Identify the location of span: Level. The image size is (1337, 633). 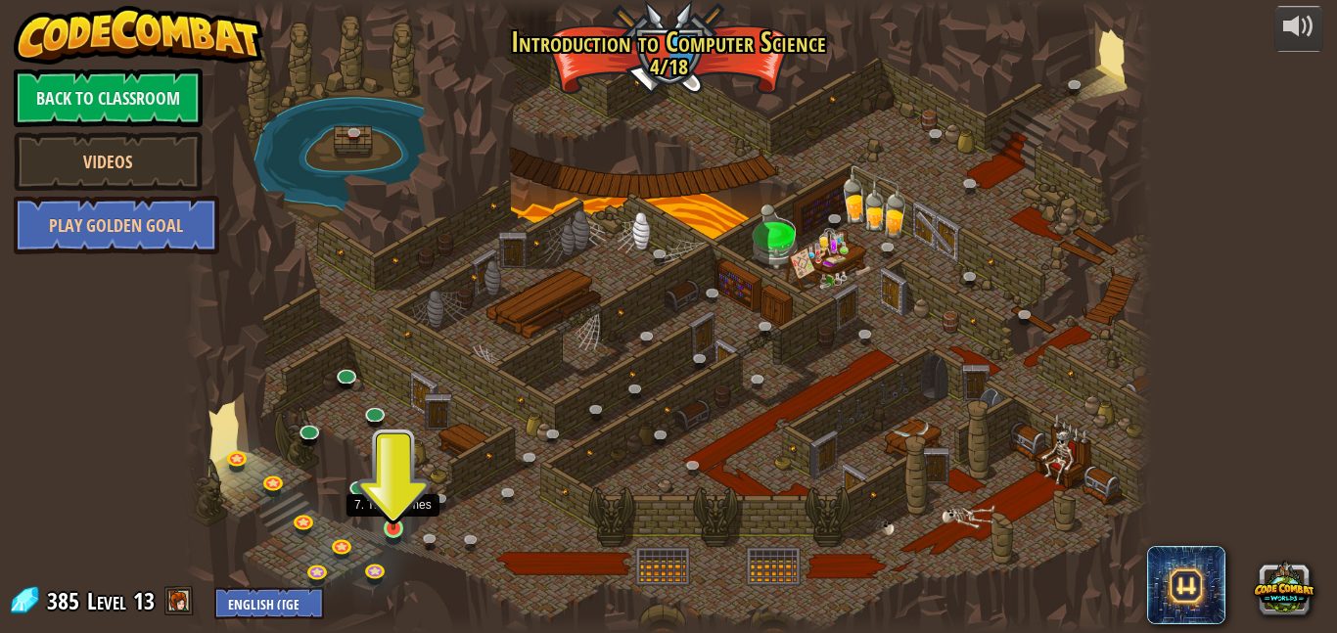
(107, 601).